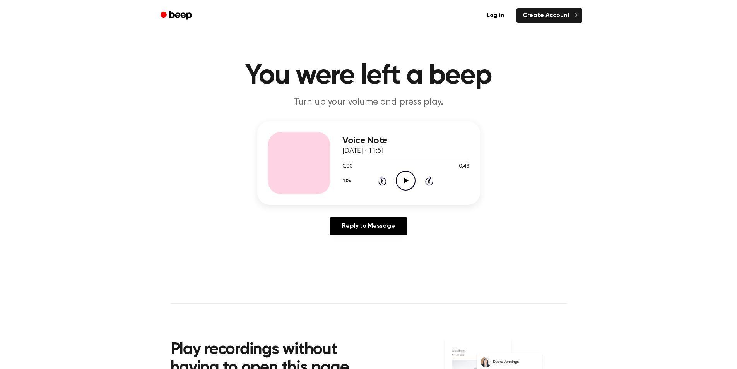  I want to click on h3: Voice Note, so click(406, 140).